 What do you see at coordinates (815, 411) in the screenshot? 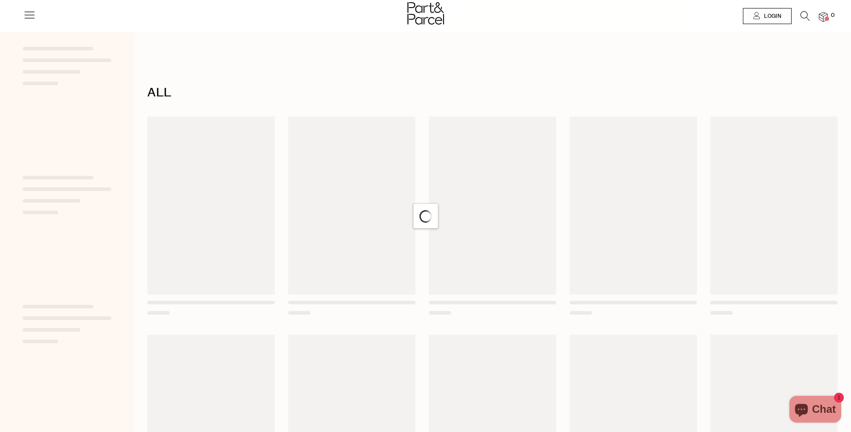
I see `inbox-online-store-chat: Shopify online store chat` at bounding box center [815, 411].